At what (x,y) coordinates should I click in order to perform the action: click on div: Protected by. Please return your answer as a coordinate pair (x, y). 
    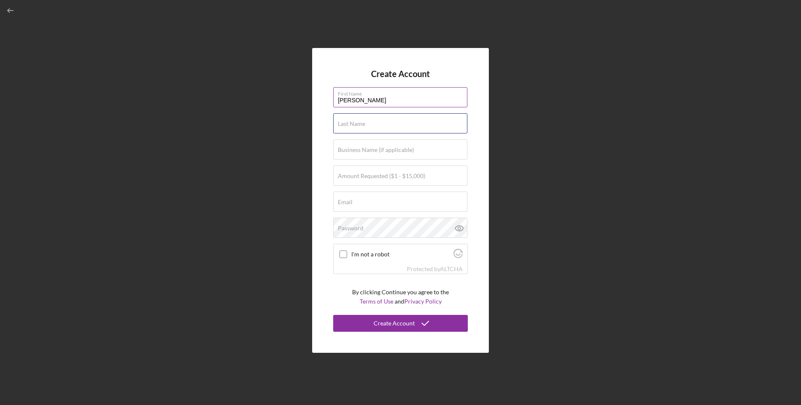
    Looking at the image, I should click on (435, 269).